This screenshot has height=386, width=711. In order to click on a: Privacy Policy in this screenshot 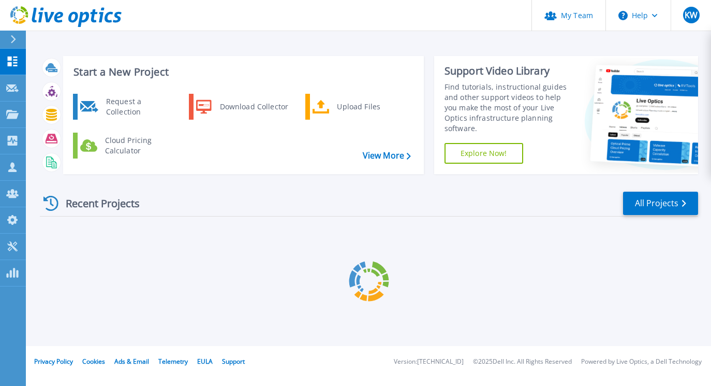, I will do `click(53, 361)`.